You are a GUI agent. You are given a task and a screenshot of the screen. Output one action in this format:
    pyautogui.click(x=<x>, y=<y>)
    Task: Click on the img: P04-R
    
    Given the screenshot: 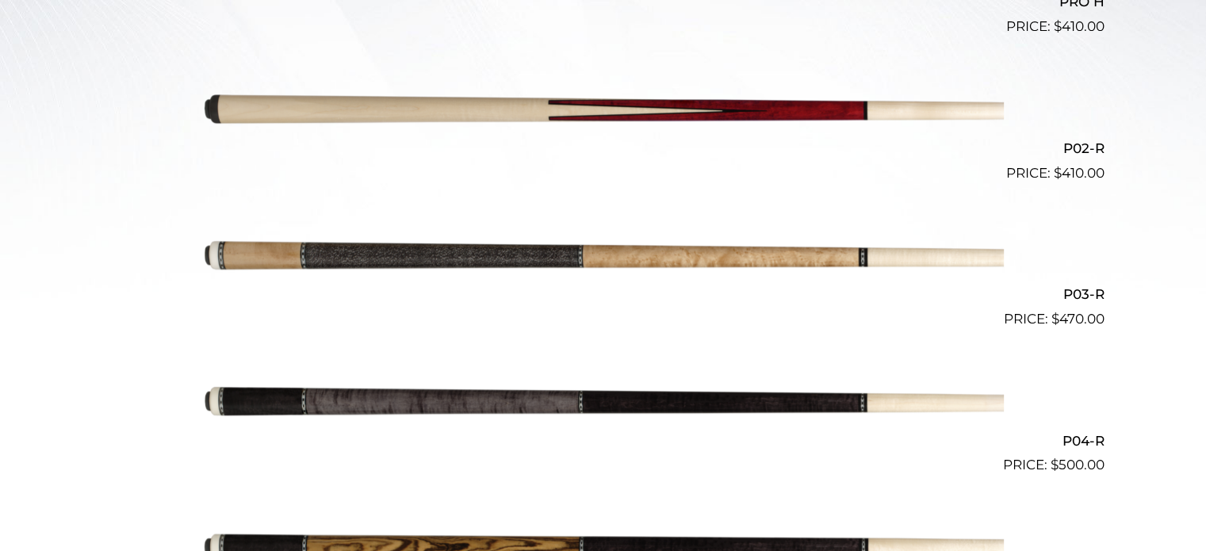 What is the action you would take?
    pyautogui.click(x=603, y=403)
    